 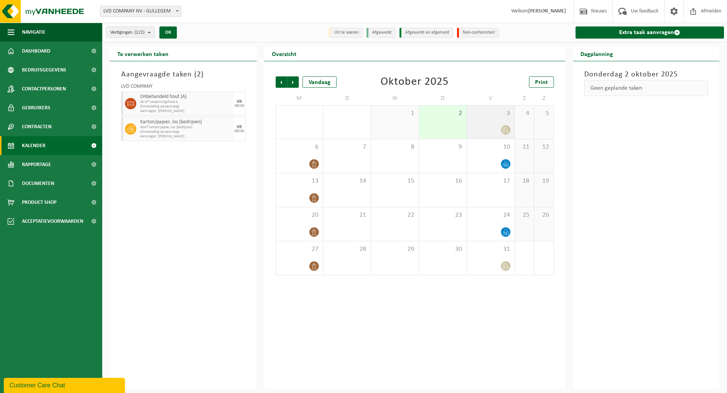 I want to click on span: Contracten, so click(x=37, y=127).